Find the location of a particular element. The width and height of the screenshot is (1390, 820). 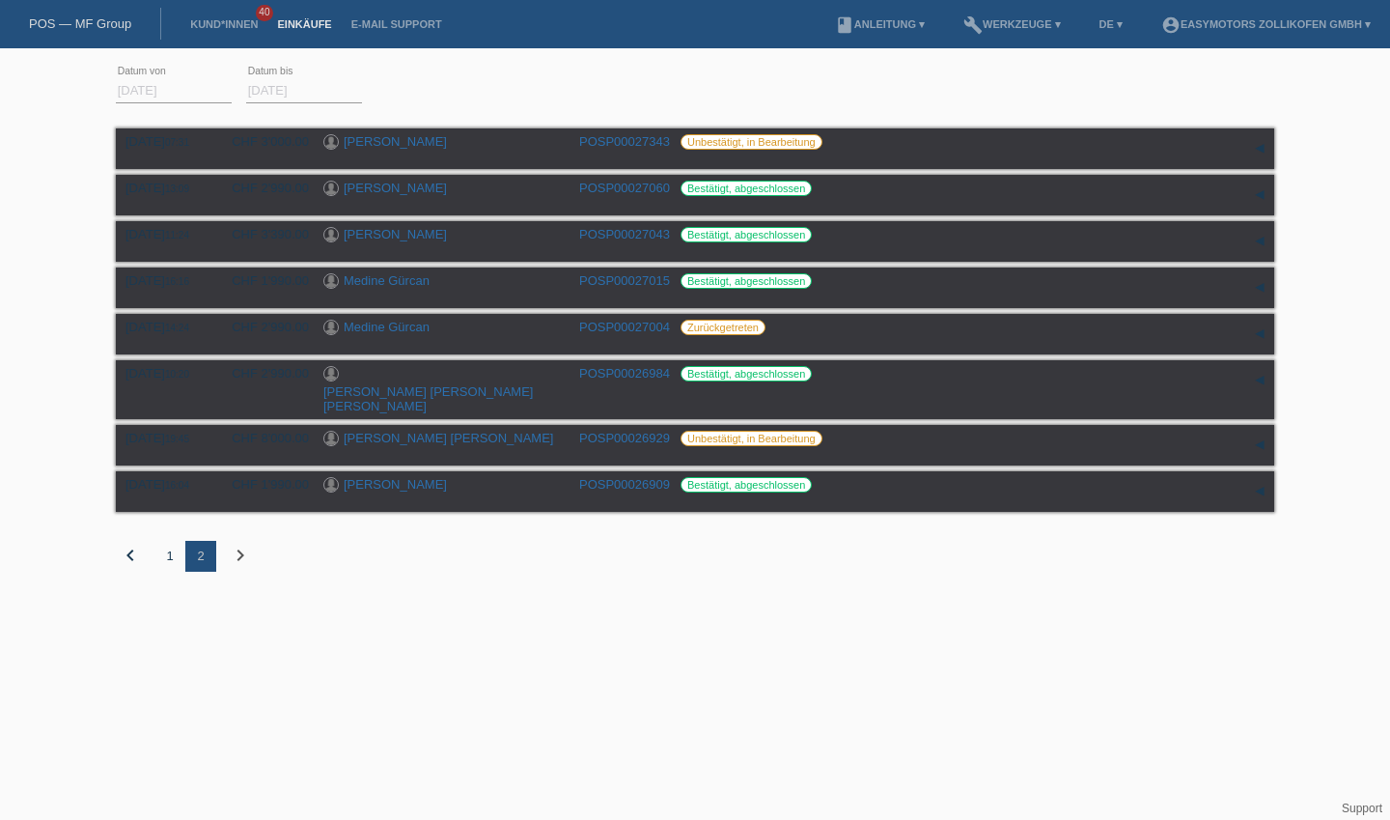

div: 1 is located at coordinates (170, 556).